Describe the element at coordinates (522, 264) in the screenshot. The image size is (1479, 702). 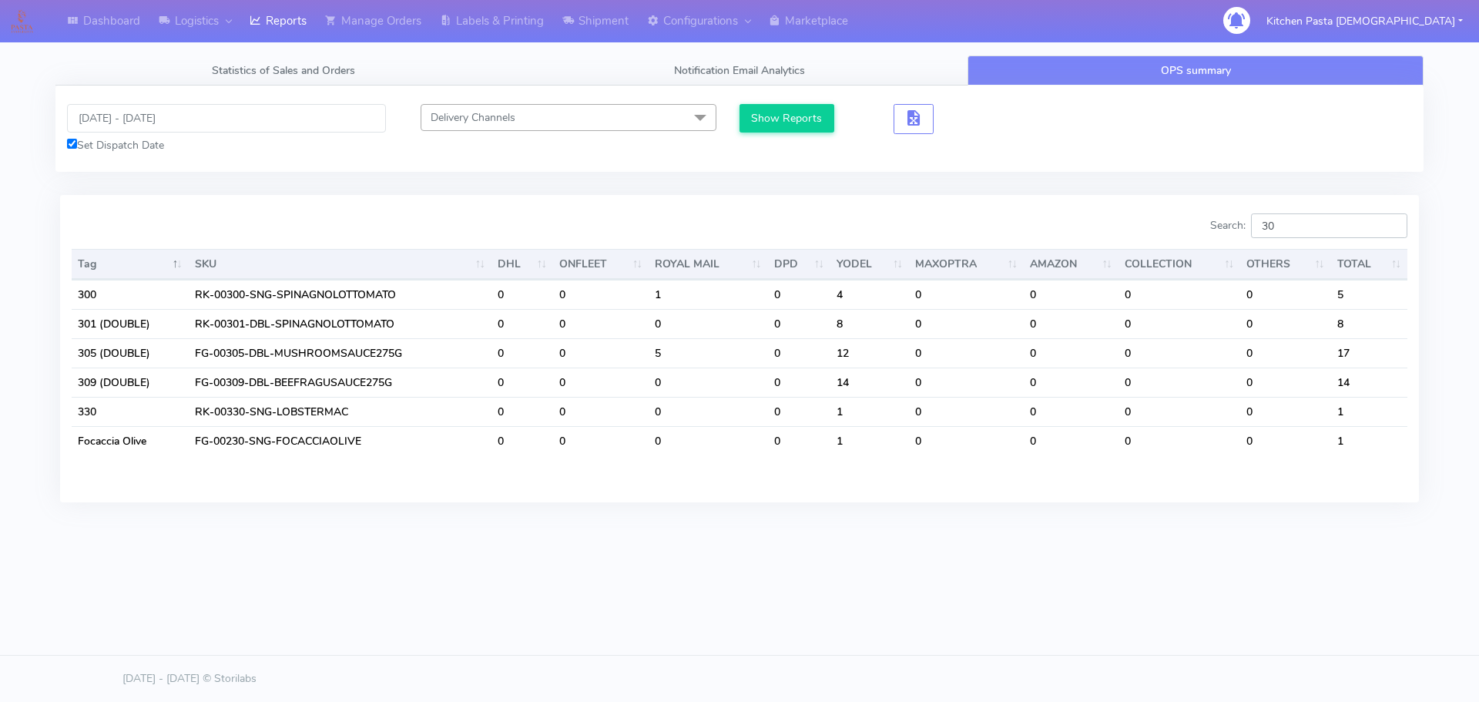
I see `th: DHL : activate to sort column ascending` at that location.